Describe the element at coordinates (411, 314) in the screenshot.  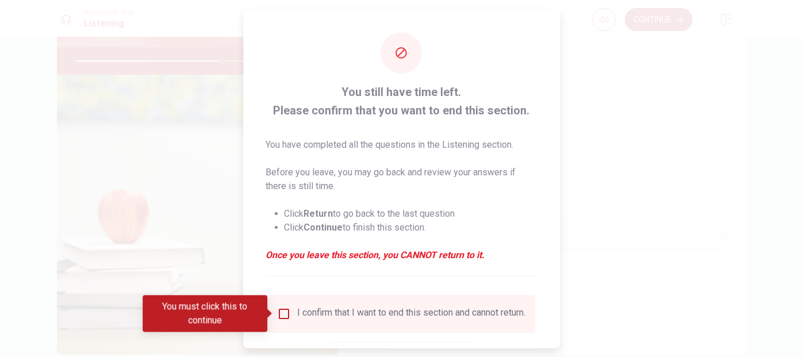
I see `div: I confirm that I want to end this section and cannot return.` at that location.